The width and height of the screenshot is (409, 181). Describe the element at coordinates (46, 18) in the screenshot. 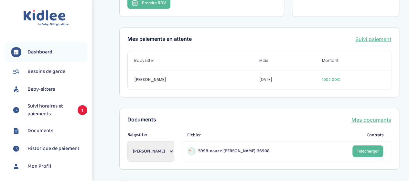

I see `img: logo.svg` at that location.